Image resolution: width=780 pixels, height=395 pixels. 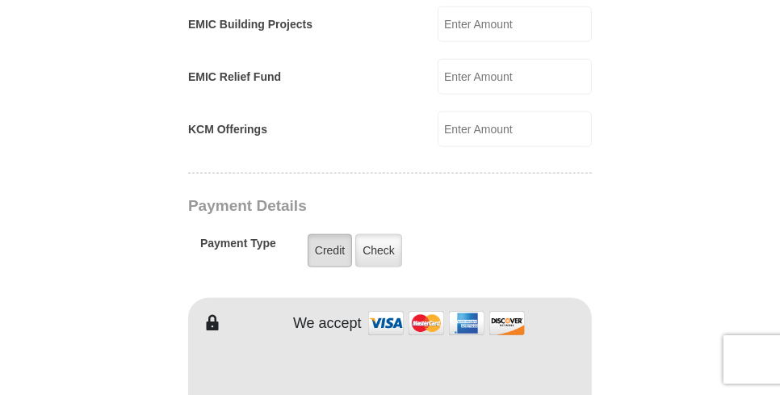 What do you see at coordinates (394, 206) in the screenshot?
I see `h3: Payment Details` at bounding box center [394, 206].